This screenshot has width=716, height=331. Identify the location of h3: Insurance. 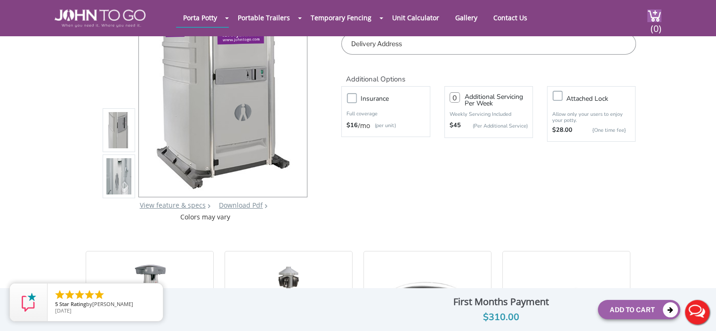
(398, 98).